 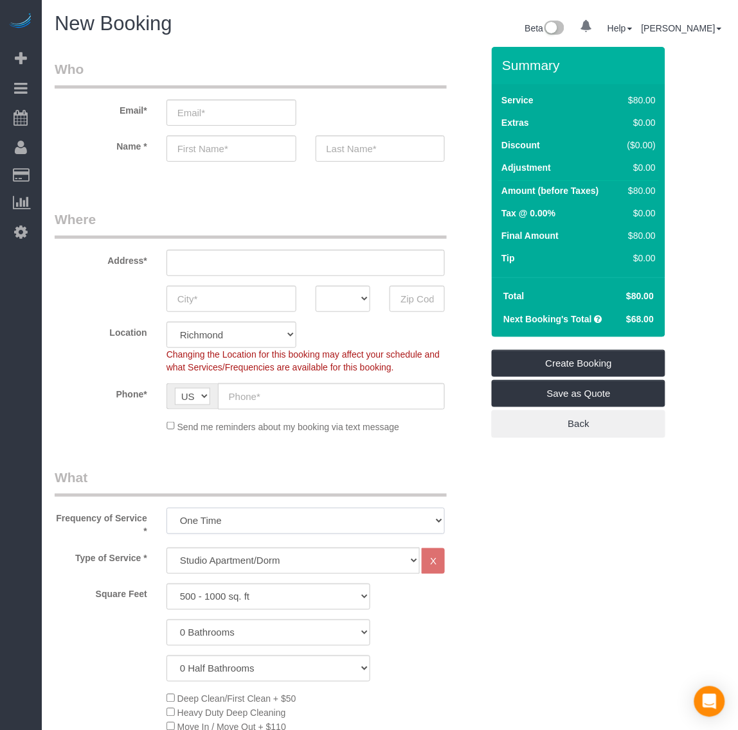 What do you see at coordinates (578, 394) in the screenshot?
I see `a: Save as Quote` at bounding box center [578, 394].